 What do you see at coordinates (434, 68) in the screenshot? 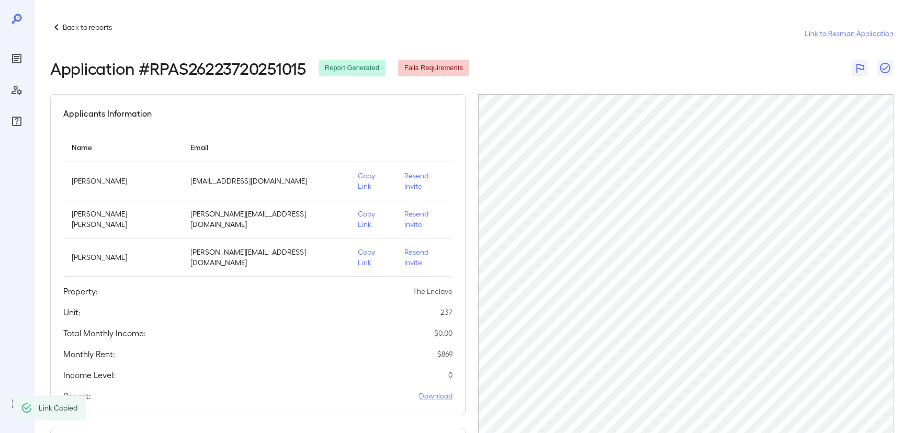
I see `span: Fails Requirements` at bounding box center [434, 68].